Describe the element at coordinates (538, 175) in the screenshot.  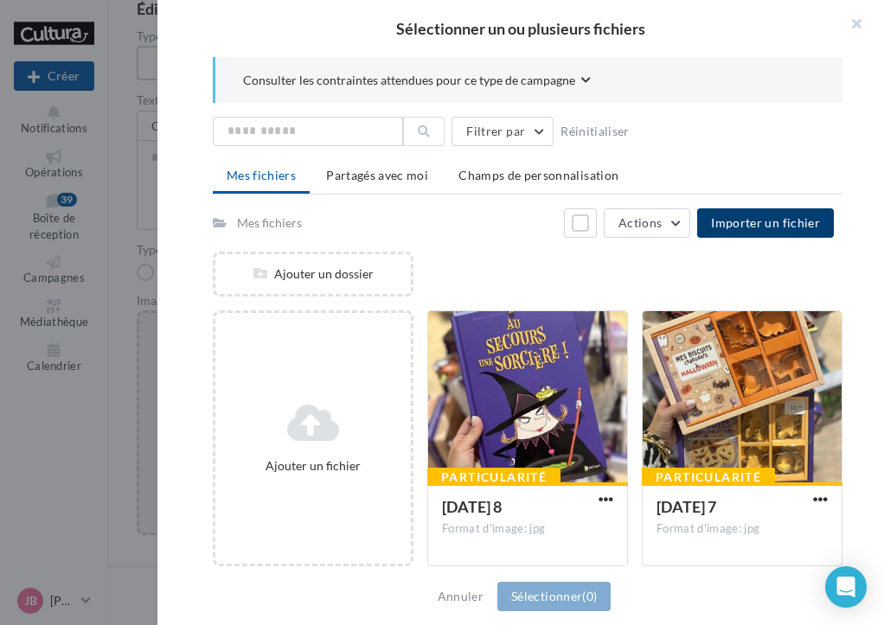
I see `span: Champs de personnalisation` at that location.